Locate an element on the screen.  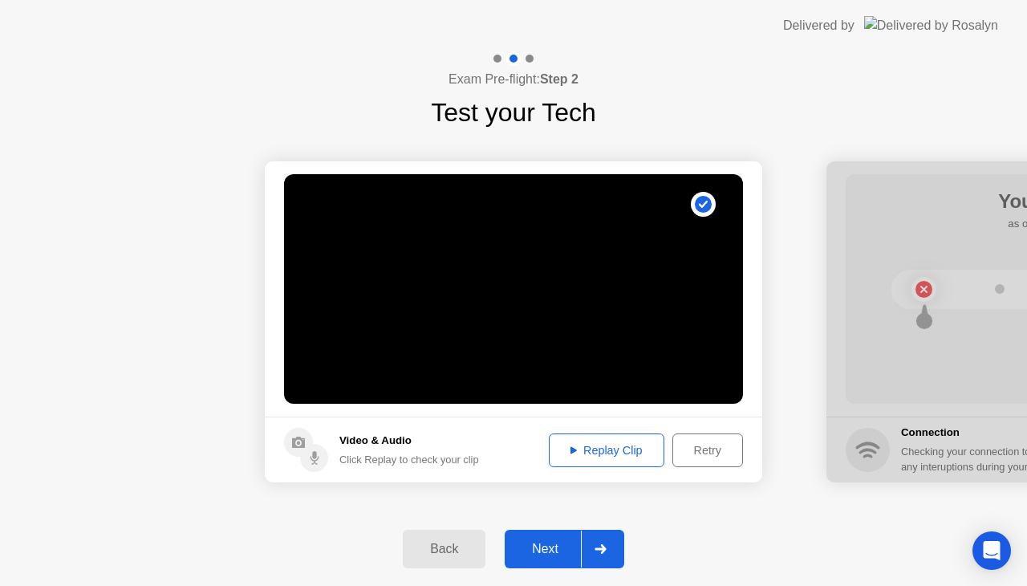
div: Next is located at coordinates (545, 549).